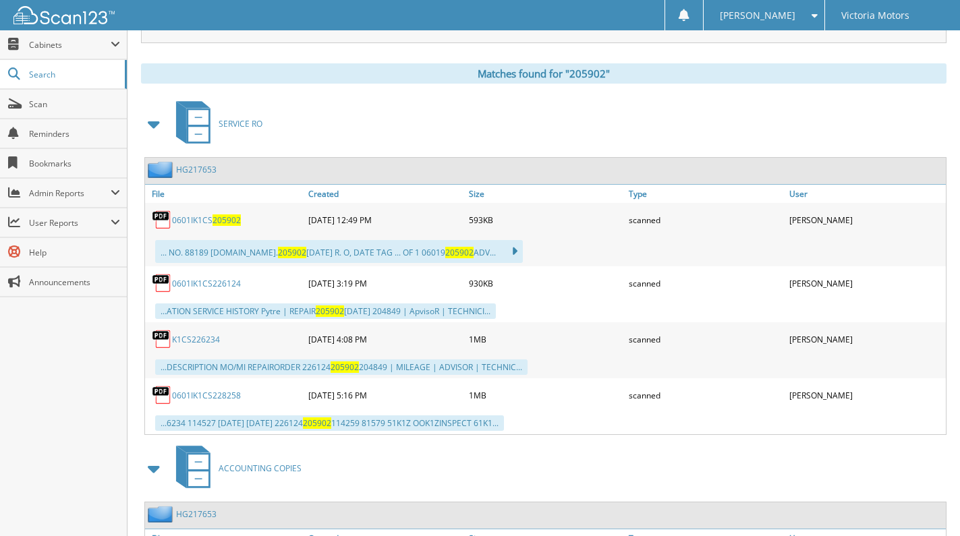 This screenshot has width=960, height=536. I want to click on a: 0601IK1CS226124, so click(206, 283).